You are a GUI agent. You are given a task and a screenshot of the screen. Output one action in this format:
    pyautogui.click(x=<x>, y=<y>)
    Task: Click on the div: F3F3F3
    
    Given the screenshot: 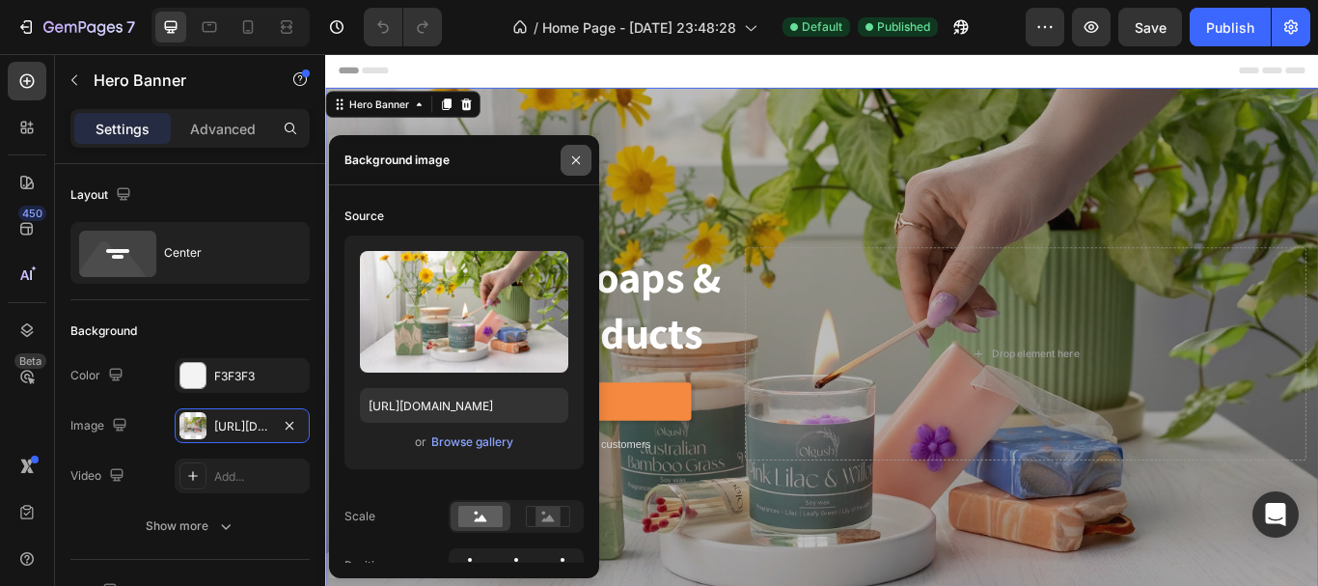 What is the action you would take?
    pyautogui.click(x=260, y=376)
    